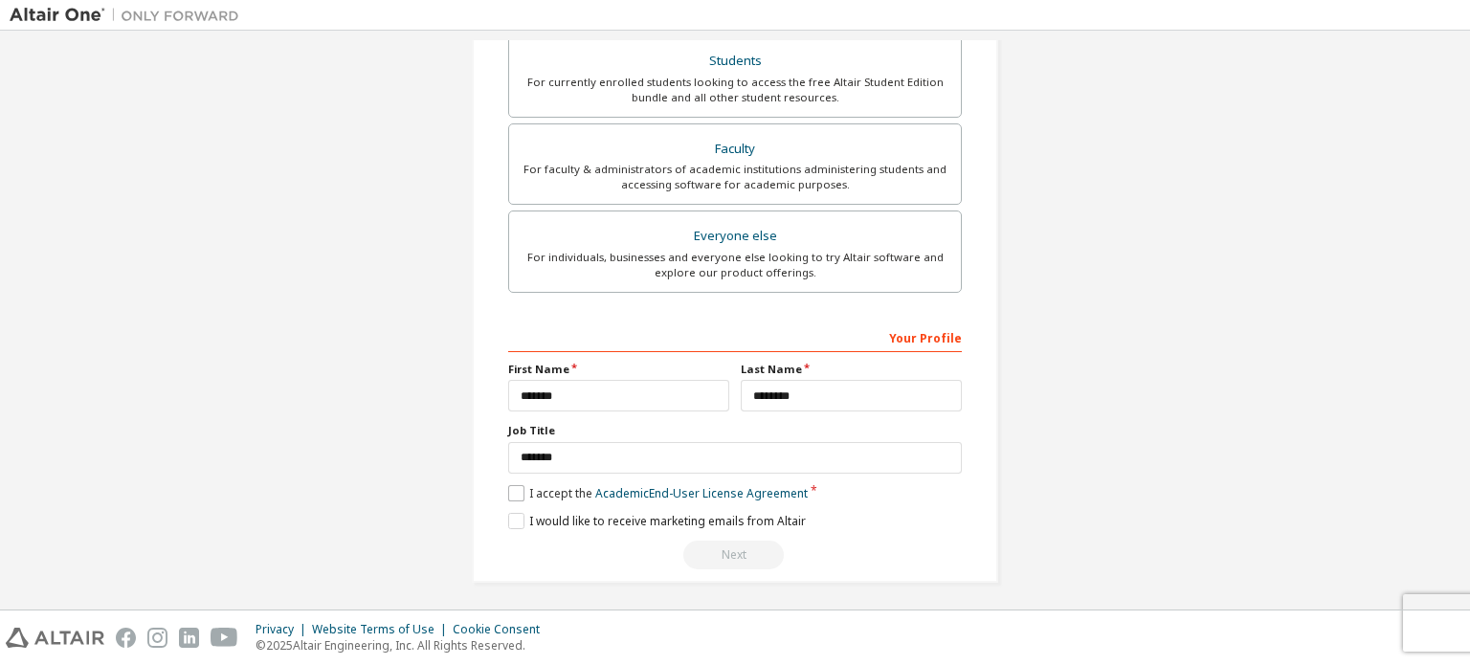 The image size is (1470, 665). Describe the element at coordinates (189, 637) in the screenshot. I see `img: linkedin.svg` at that location.